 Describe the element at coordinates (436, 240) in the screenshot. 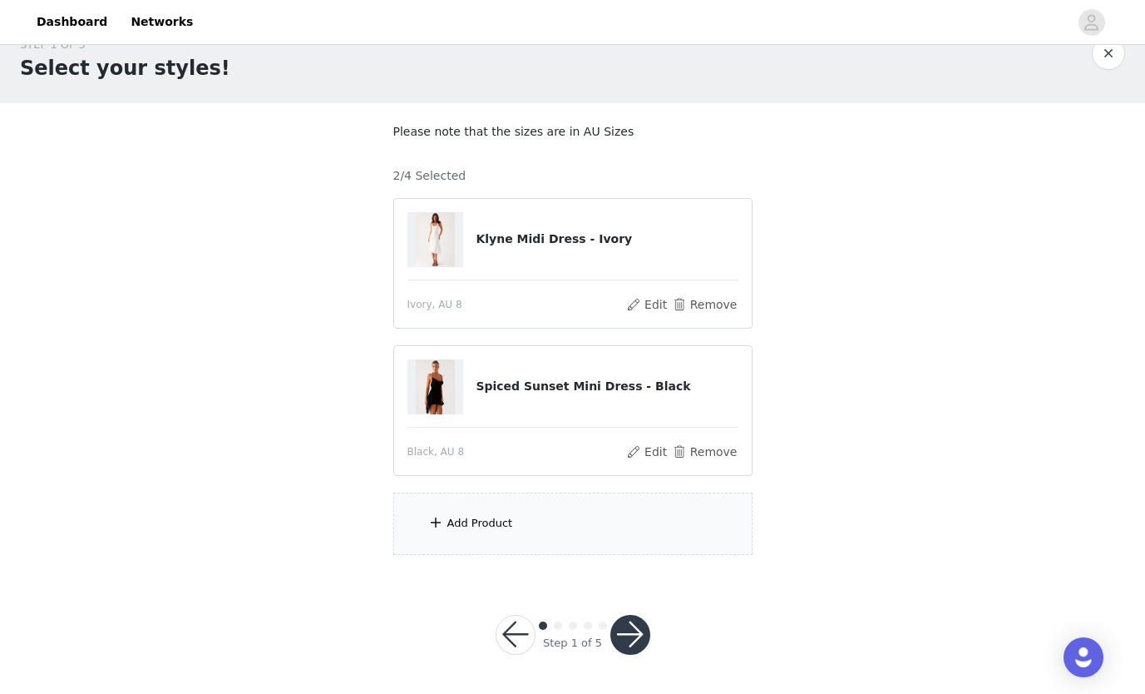

I see `img: Klyne Midi Dress - Ivory` at that location.